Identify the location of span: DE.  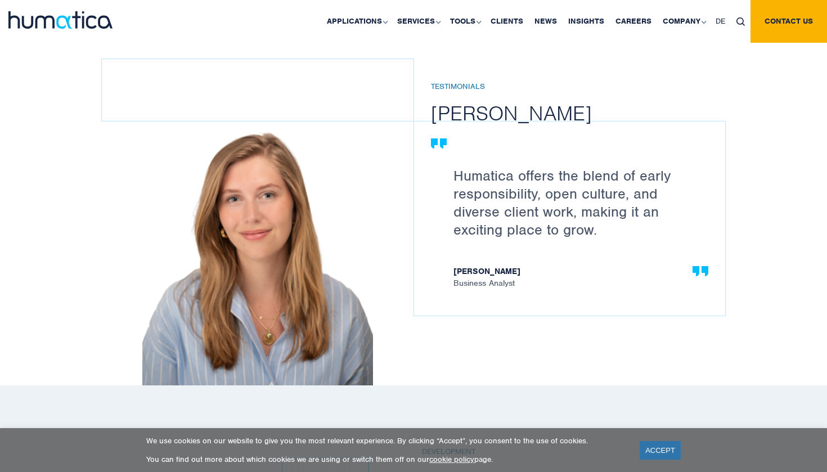
(720, 21).